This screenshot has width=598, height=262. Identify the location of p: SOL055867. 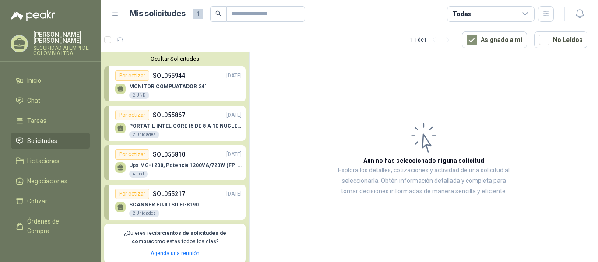
(169, 115).